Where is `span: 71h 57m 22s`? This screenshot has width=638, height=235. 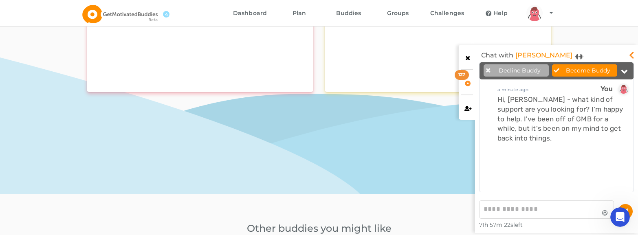 span: 71h 57m 22s is located at coordinates (496, 225).